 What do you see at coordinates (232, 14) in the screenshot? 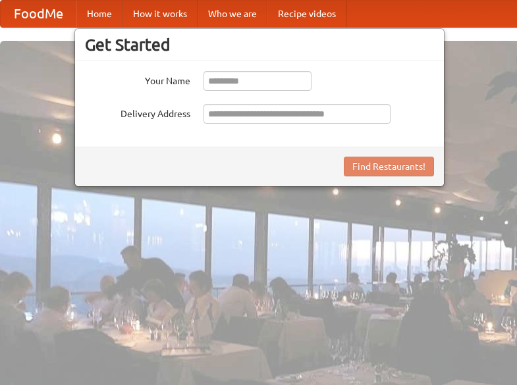
I see `a: Who we are` at bounding box center [232, 14].